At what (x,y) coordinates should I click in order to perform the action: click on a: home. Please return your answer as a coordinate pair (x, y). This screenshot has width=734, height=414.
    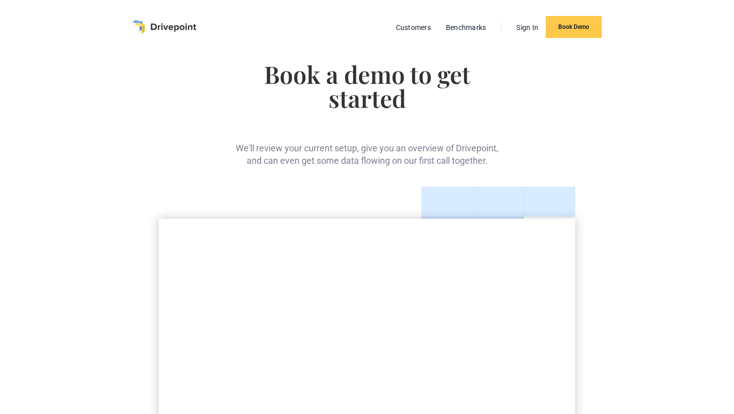
    Looking at the image, I should click on (164, 27).